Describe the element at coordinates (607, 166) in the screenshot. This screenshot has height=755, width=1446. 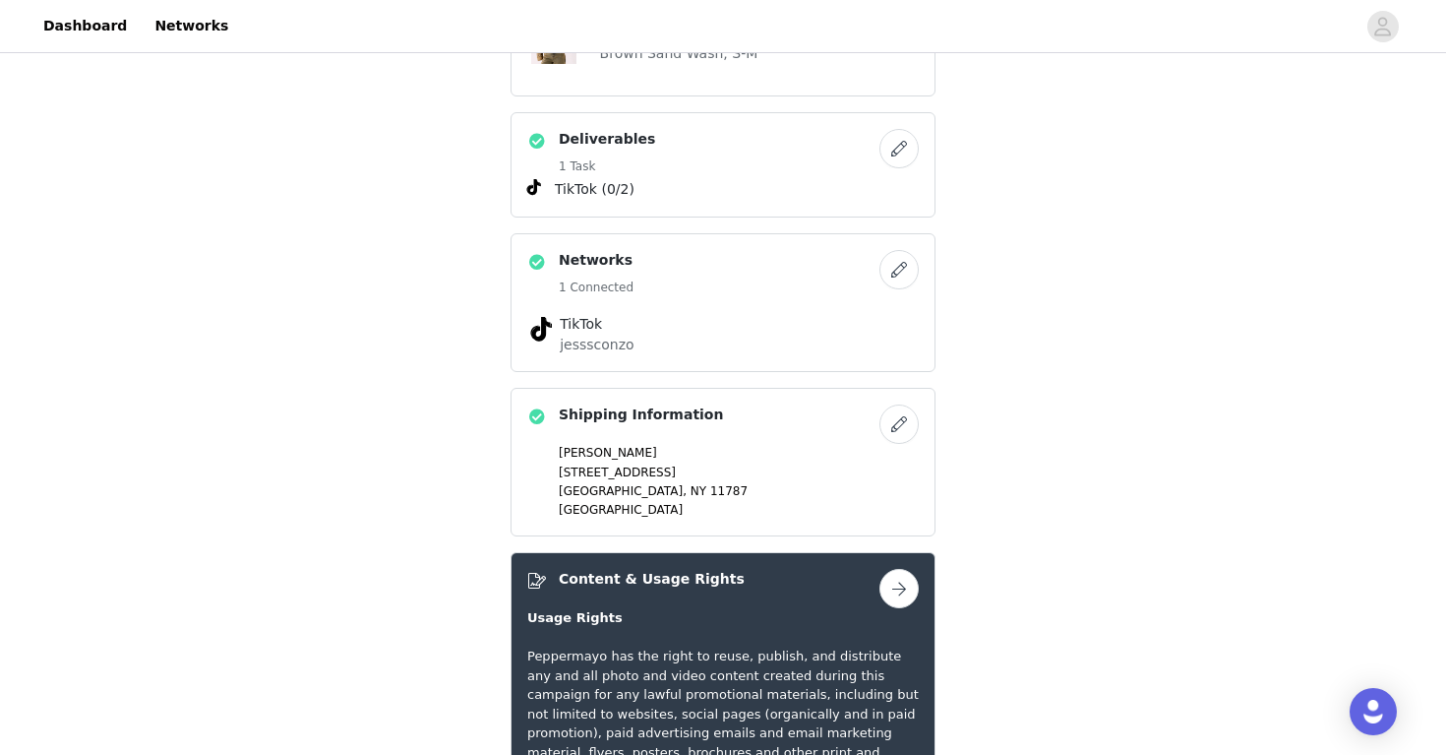
I see `h5: 1 Task` at that location.